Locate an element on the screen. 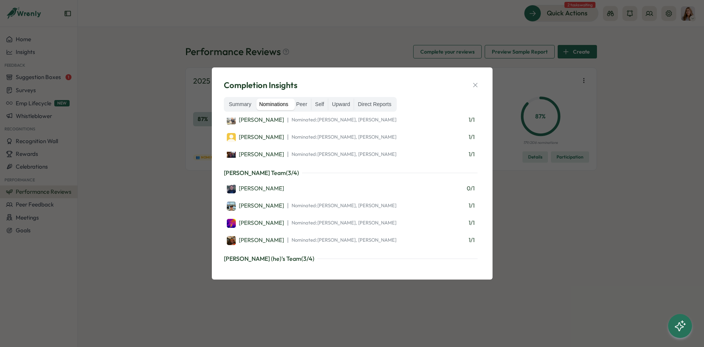 This screenshot has width=704, height=347. img: Nick Azpiroz is located at coordinates (231, 240).